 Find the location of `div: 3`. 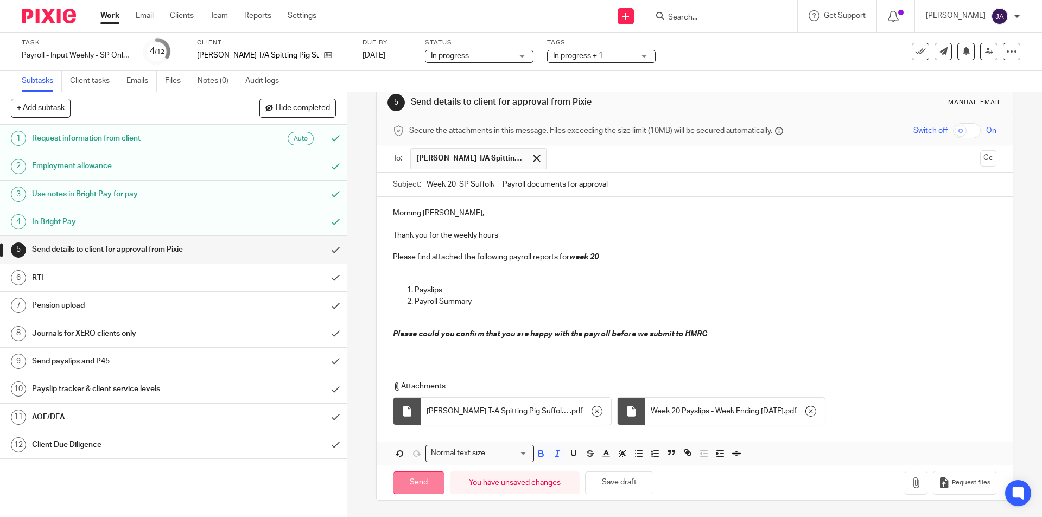

div: 3 is located at coordinates (18, 194).